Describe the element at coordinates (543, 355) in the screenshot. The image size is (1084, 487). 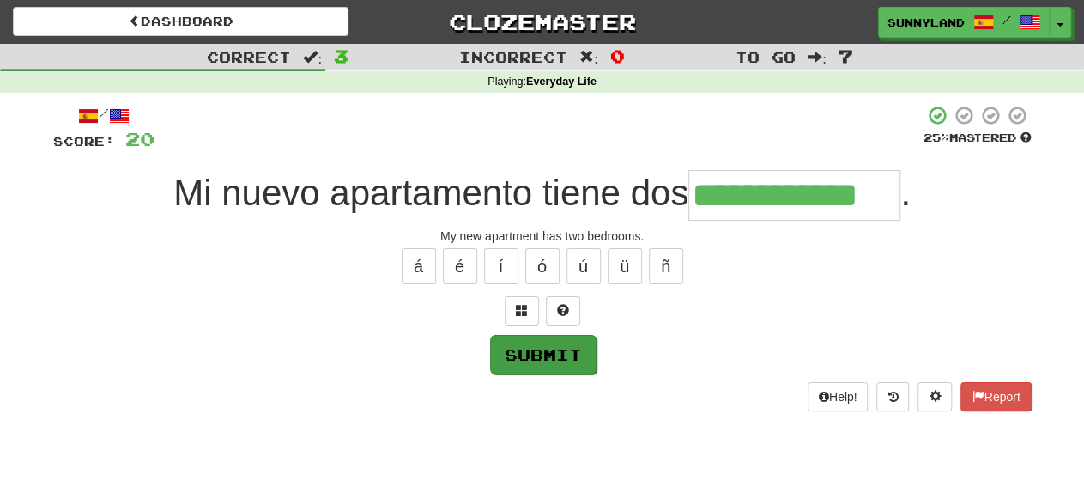
I see `button: Submit` at that location.